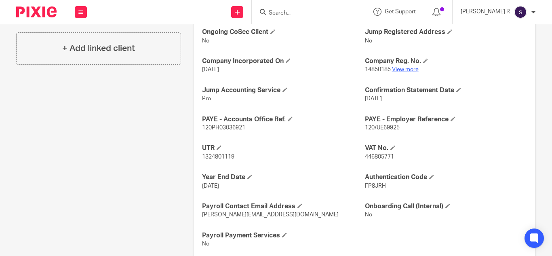 The width and height of the screenshot is (552, 256). Describe the element at coordinates (207, 99) in the screenshot. I see `span: Pro` at that location.